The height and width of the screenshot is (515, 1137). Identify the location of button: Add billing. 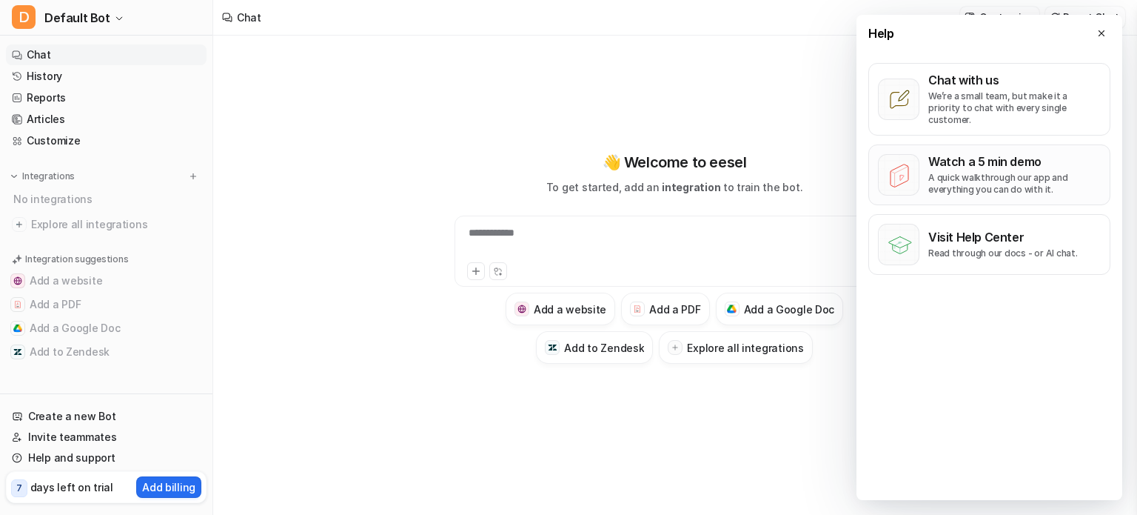
(169, 486).